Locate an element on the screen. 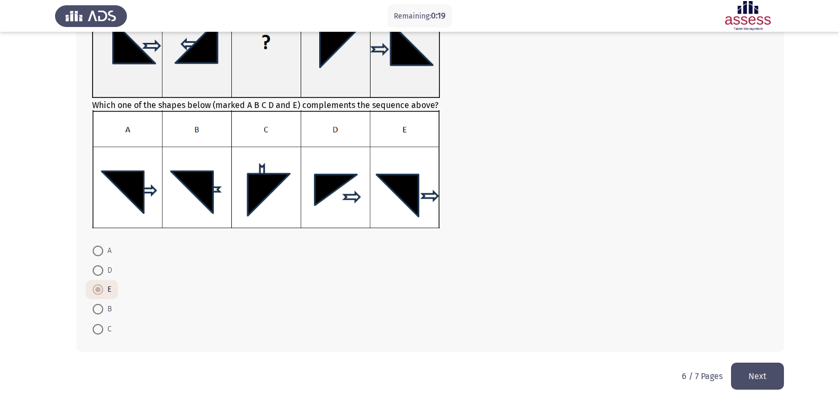 This screenshot has height=405, width=839. p: Remaining: is located at coordinates (420, 16).